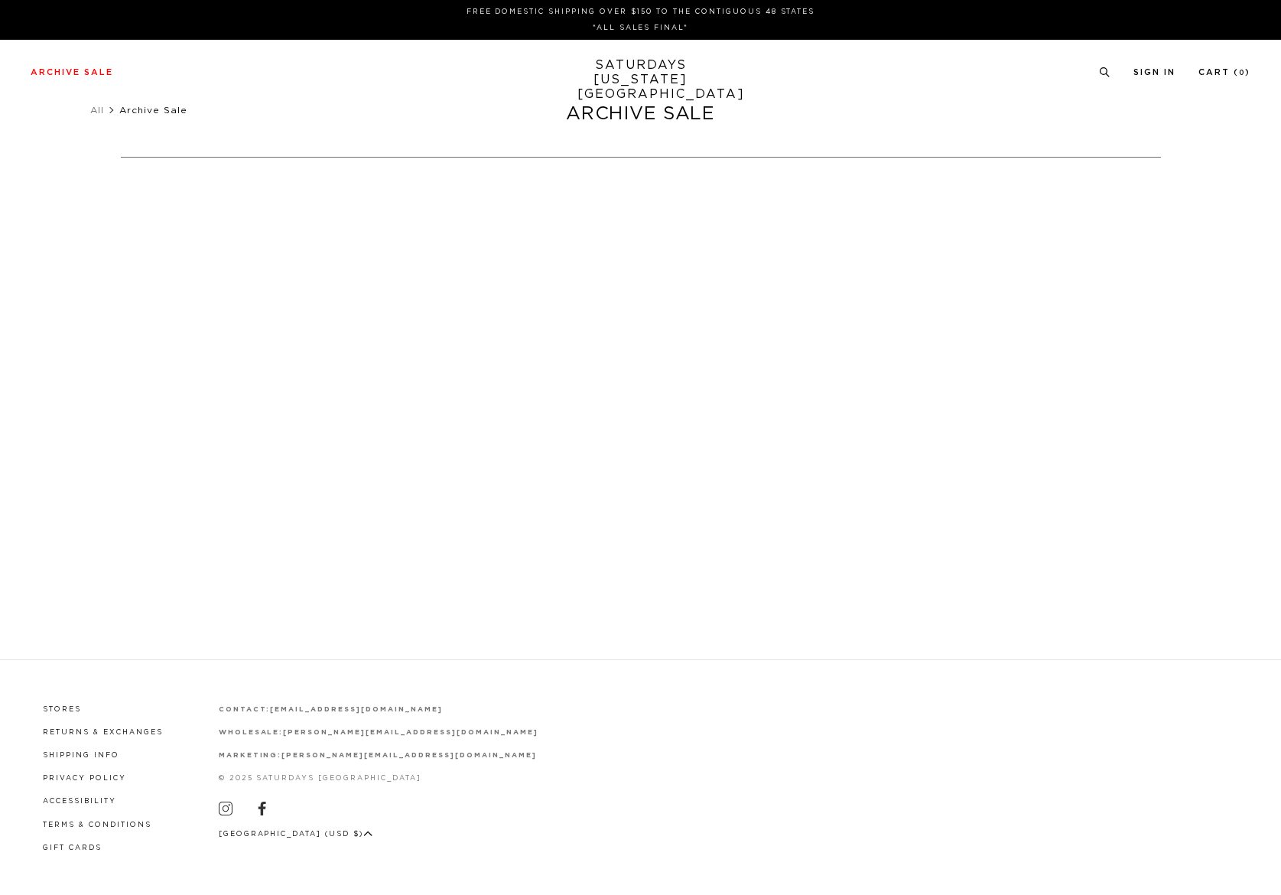 The width and height of the screenshot is (1281, 895). I want to click on a: Stores, so click(62, 709).